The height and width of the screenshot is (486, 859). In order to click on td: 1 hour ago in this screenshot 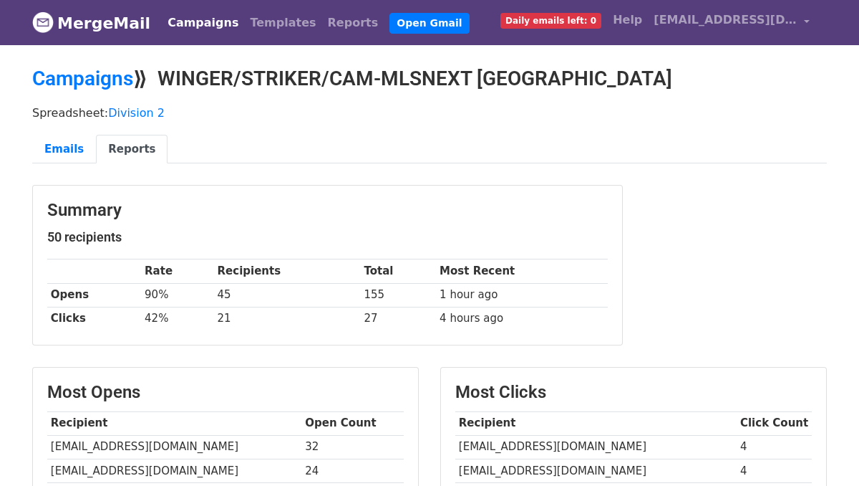, I will do `click(522, 294)`.